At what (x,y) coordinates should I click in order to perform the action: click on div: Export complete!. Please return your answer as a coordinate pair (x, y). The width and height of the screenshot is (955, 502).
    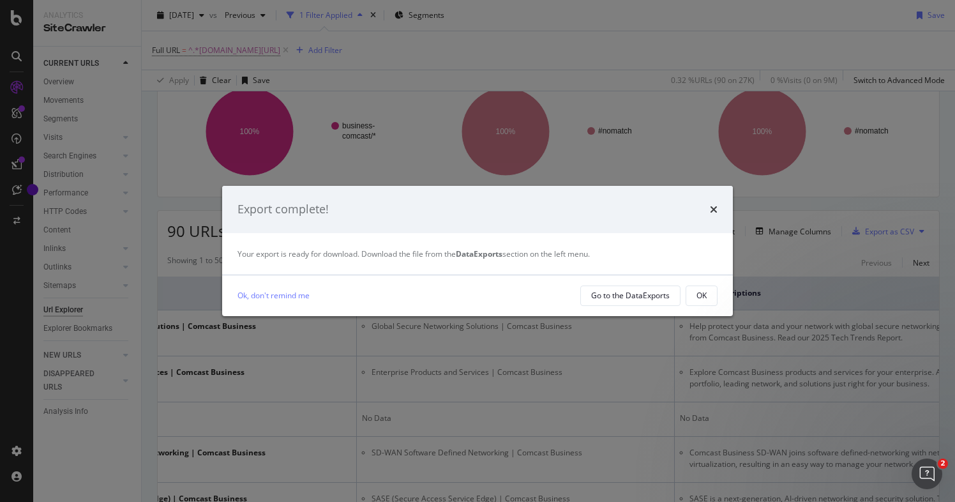
    Looking at the image, I should click on (283, 209).